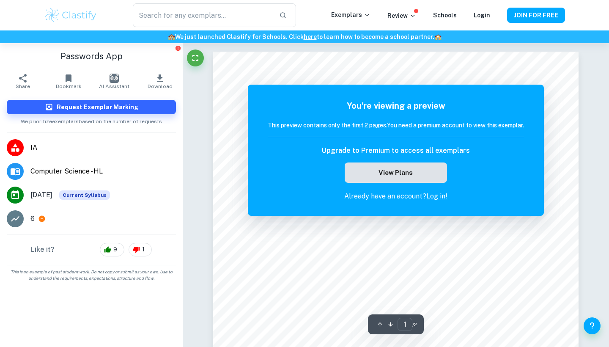 This screenshot has width=609, height=347. Describe the element at coordinates (85, 195) in the screenshot. I see `span: Current Syllabus` at that location.